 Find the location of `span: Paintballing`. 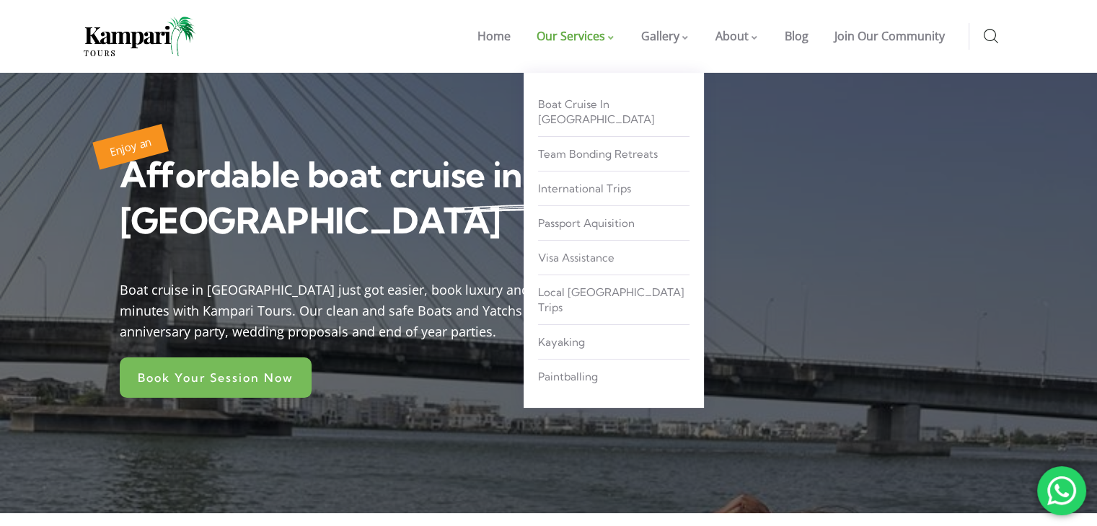

span: Paintballing is located at coordinates (567, 376).